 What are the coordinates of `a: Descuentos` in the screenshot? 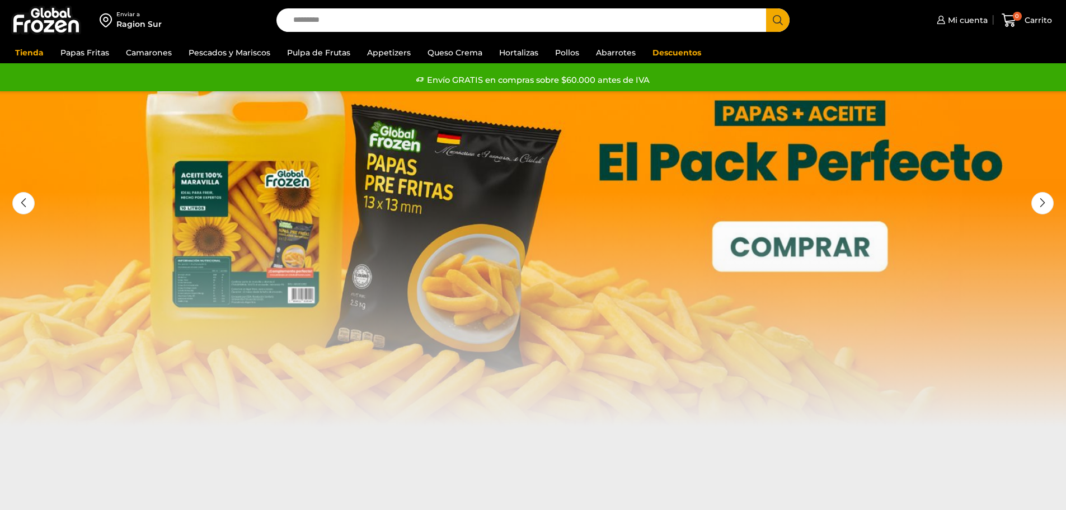 It's located at (677, 53).